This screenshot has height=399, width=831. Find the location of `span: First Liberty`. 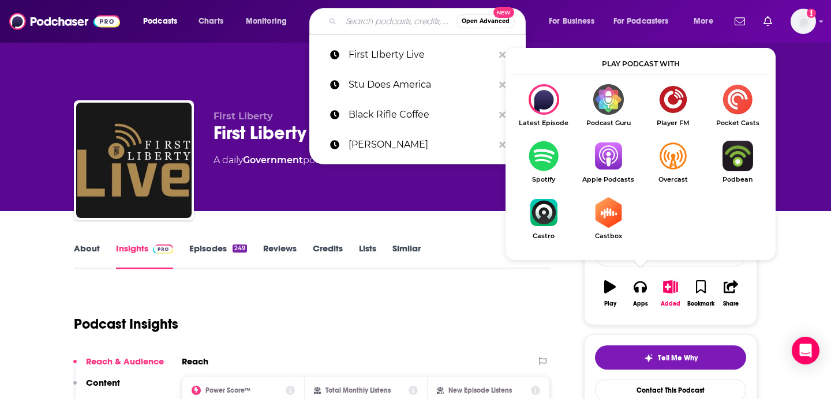

span: First Liberty is located at coordinates (243, 116).